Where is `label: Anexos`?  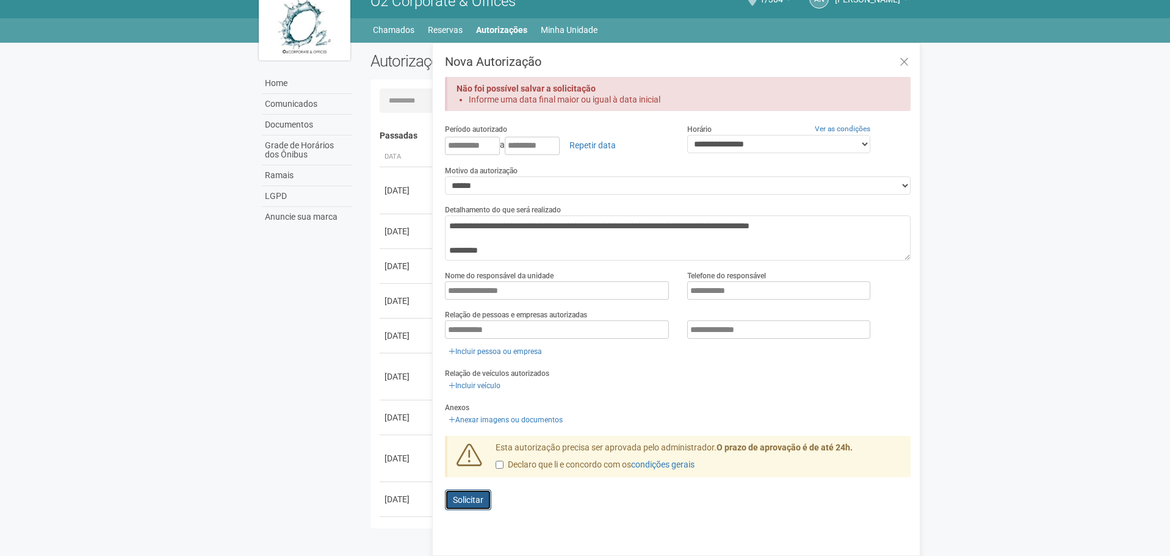
label: Anexos is located at coordinates (457, 408).